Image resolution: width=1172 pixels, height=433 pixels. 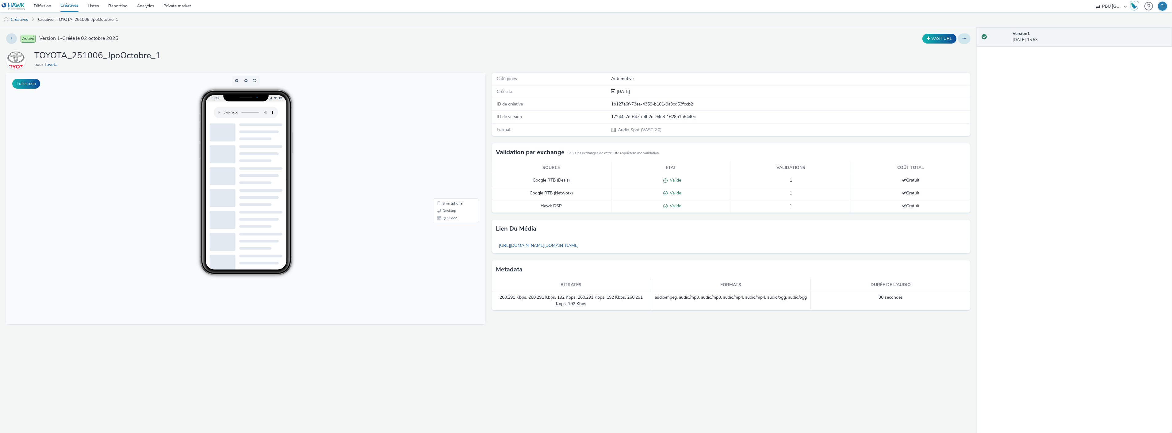 I want to click on span: Format, so click(x=504, y=129).